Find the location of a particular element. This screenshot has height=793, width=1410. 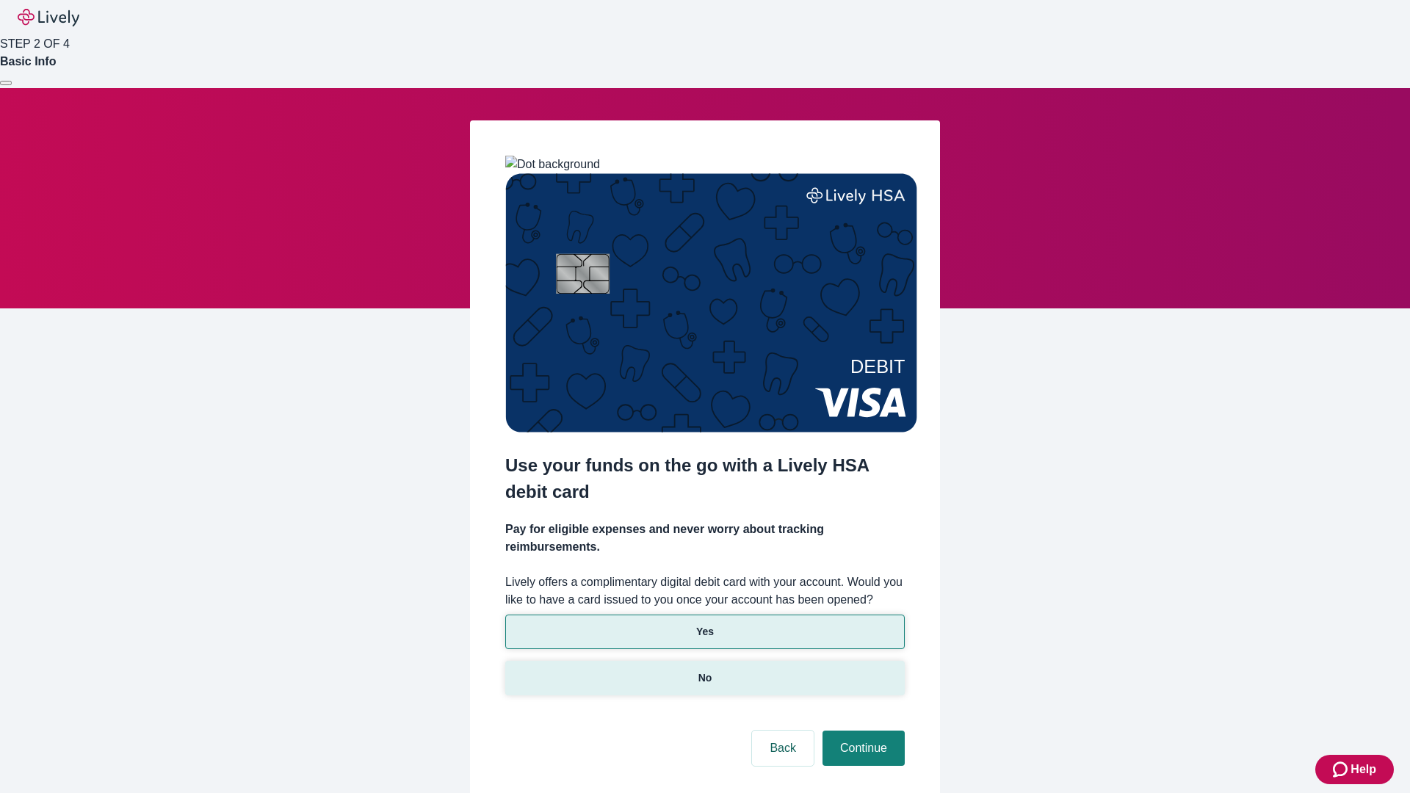

label: Lively offers a complimentary digital debit card with your account. Would you like to have a card... is located at coordinates (705, 591).